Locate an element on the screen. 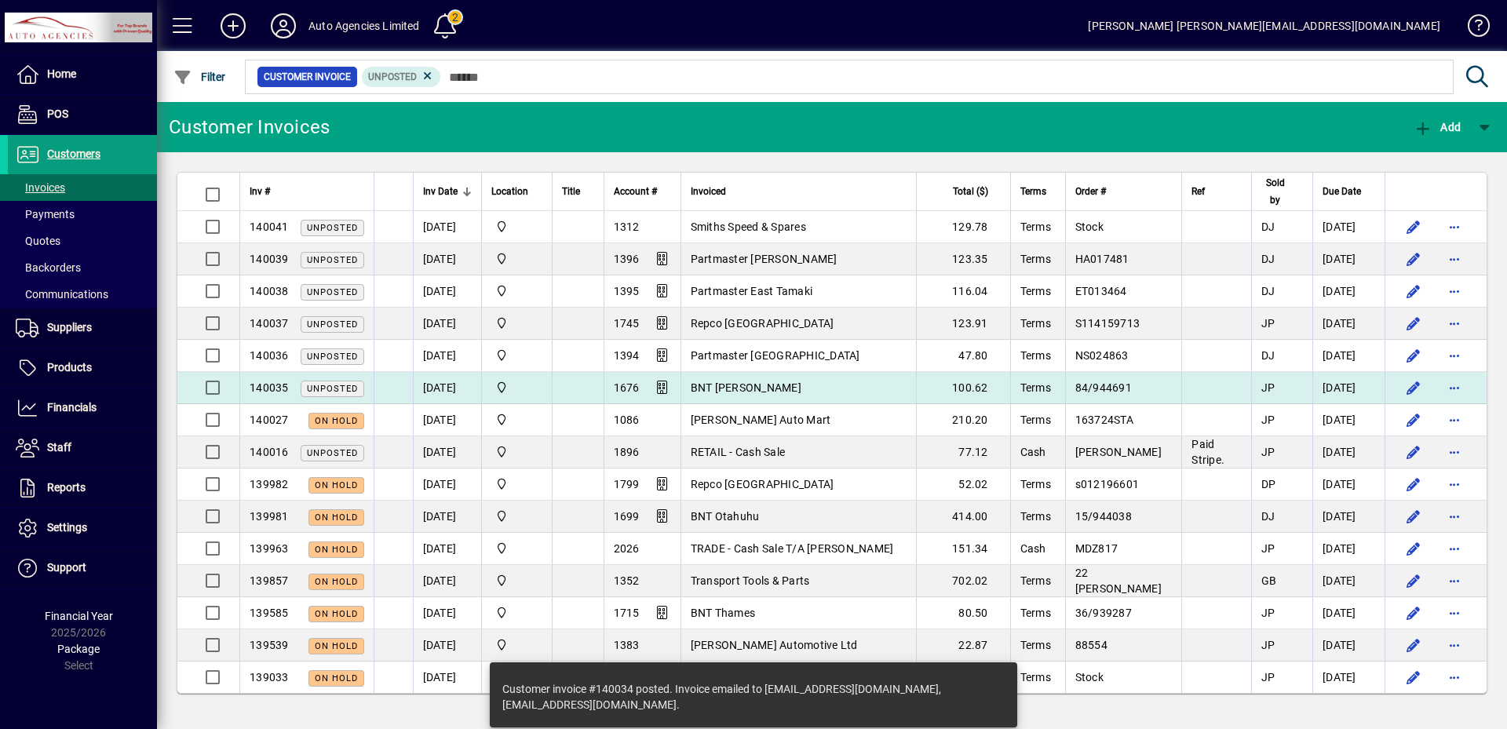  span: ET013464 is located at coordinates (1101, 291).